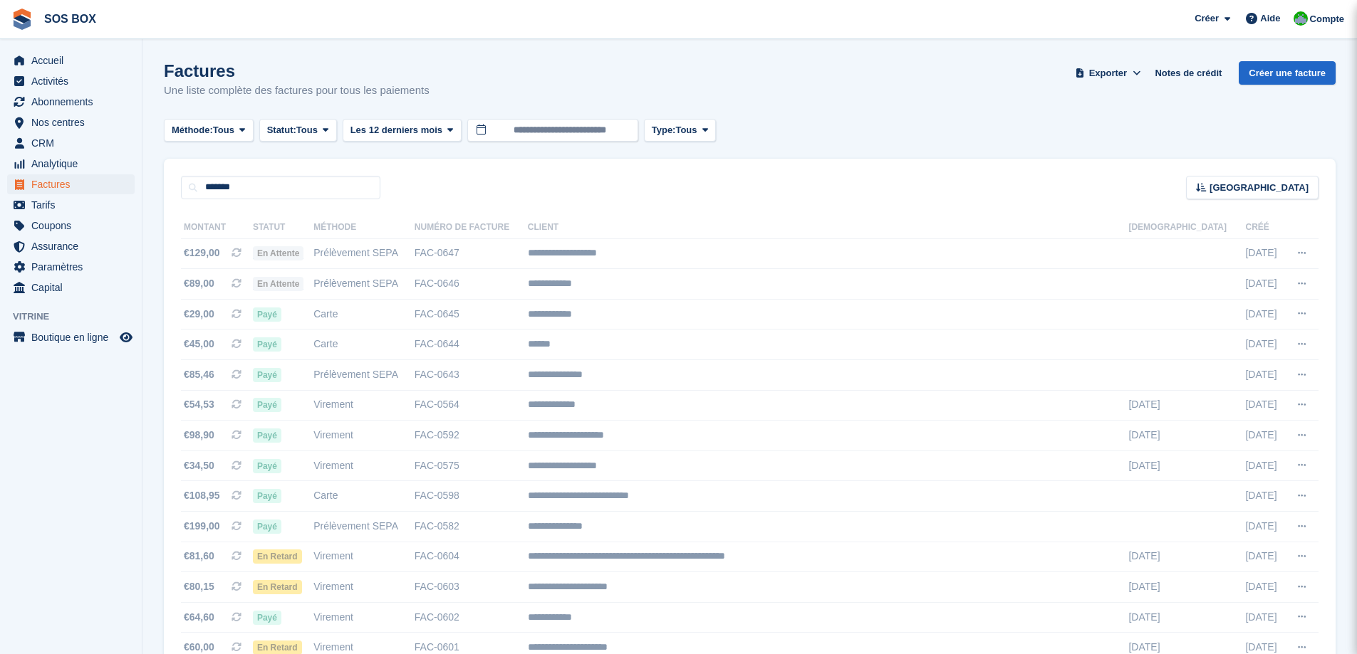 The width and height of the screenshot is (1357, 654). What do you see at coordinates (1327, 19) in the screenshot?
I see `span: Compte` at bounding box center [1327, 19].